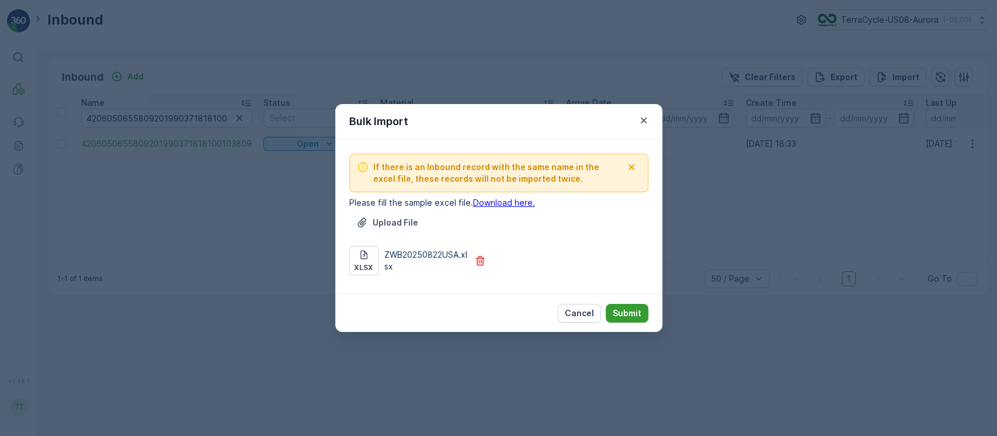 The image size is (997, 436). What do you see at coordinates (504, 202) in the screenshot?
I see `a: Download here.` at bounding box center [504, 202].